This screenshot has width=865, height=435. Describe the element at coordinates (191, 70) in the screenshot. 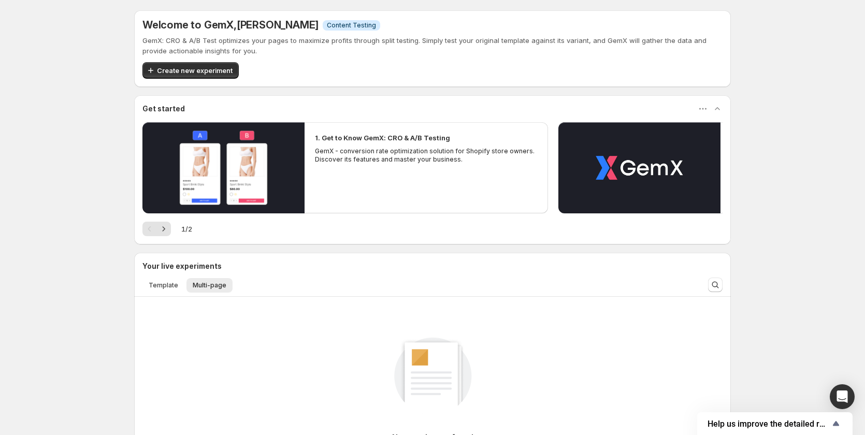

I see `button: Create new experiment` at that location.